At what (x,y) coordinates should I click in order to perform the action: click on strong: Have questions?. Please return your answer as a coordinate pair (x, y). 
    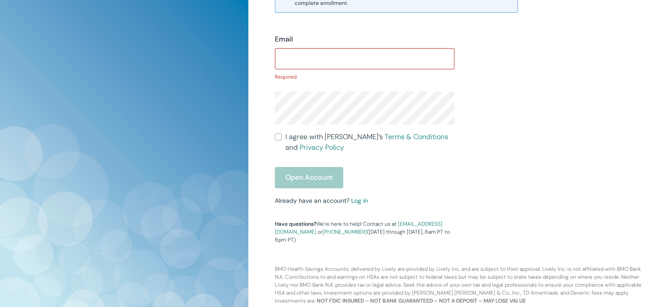
    Looking at the image, I should click on (296, 224).